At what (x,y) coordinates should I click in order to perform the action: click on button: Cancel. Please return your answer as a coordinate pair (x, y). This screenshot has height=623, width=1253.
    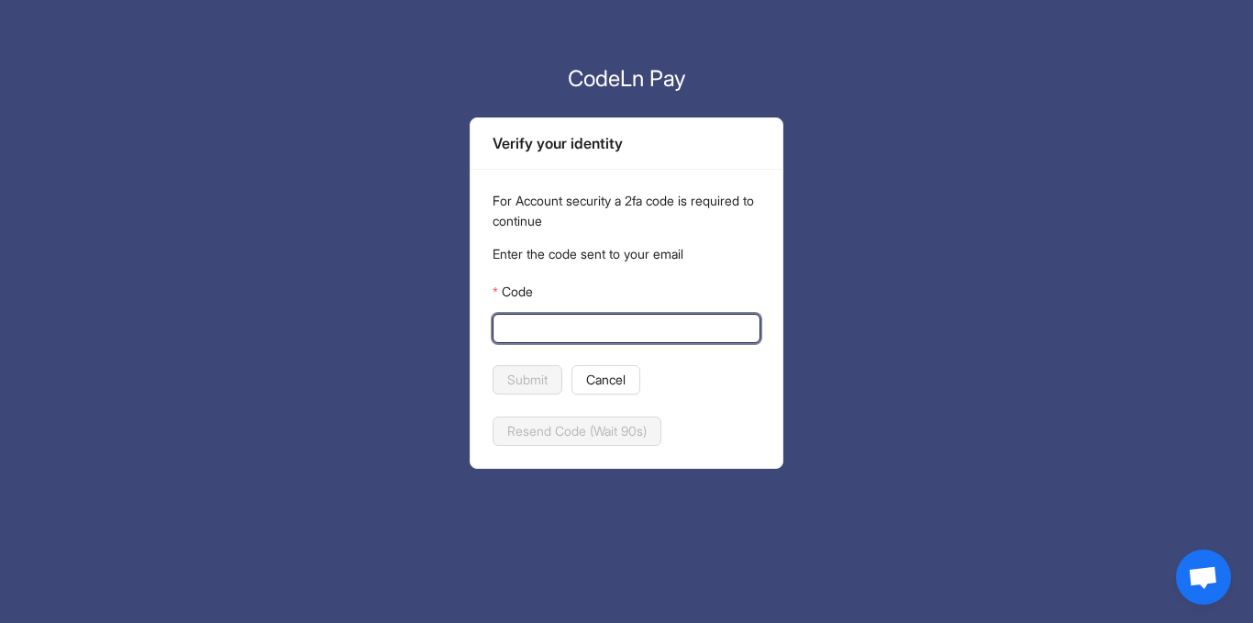
    Looking at the image, I should click on (605, 380).